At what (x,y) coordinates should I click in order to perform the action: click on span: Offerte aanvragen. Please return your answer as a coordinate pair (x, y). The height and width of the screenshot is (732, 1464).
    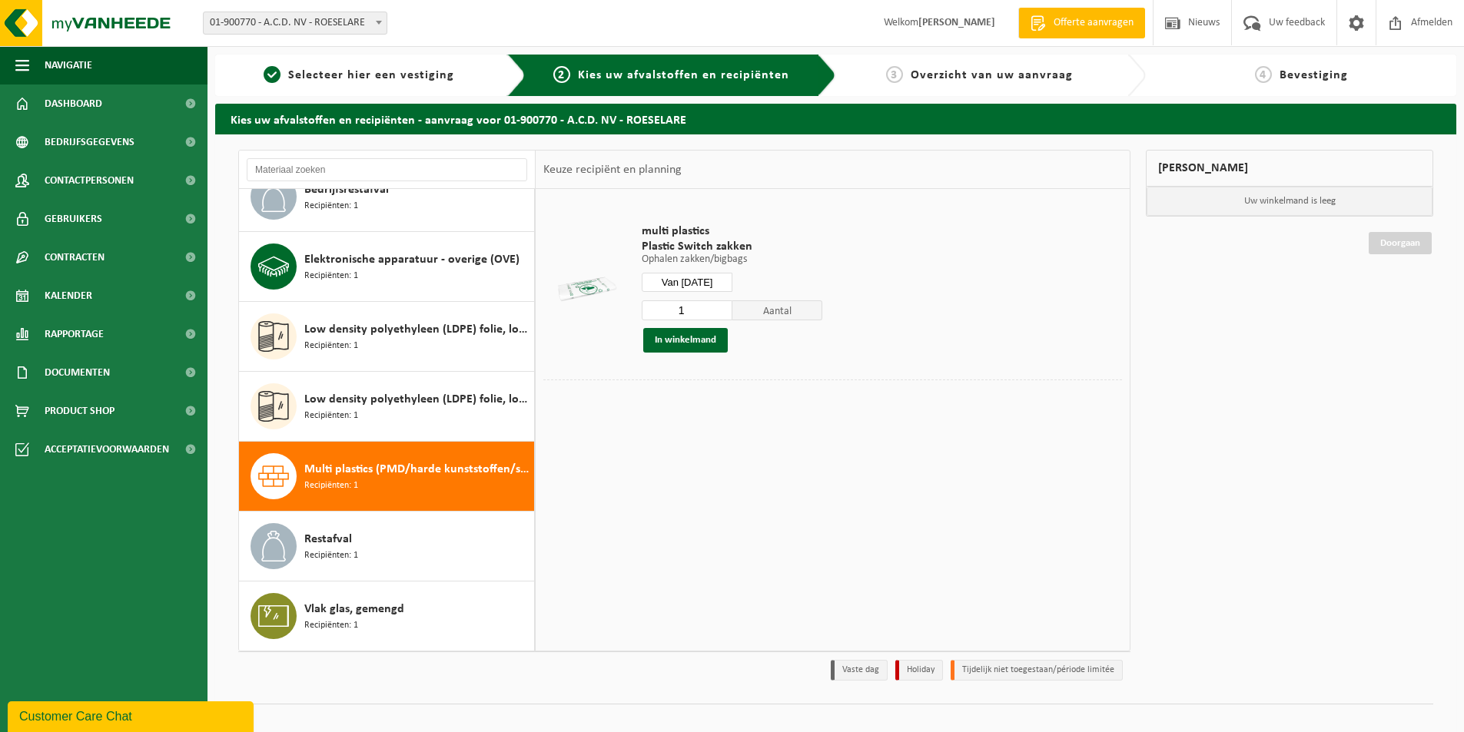
    Looking at the image, I should click on (1093, 23).